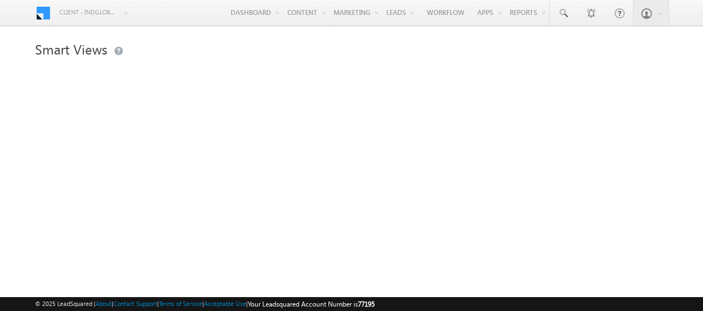 This screenshot has height=311, width=703. What do you see at coordinates (225, 303) in the screenshot?
I see `a: Acceptable Use` at bounding box center [225, 303].